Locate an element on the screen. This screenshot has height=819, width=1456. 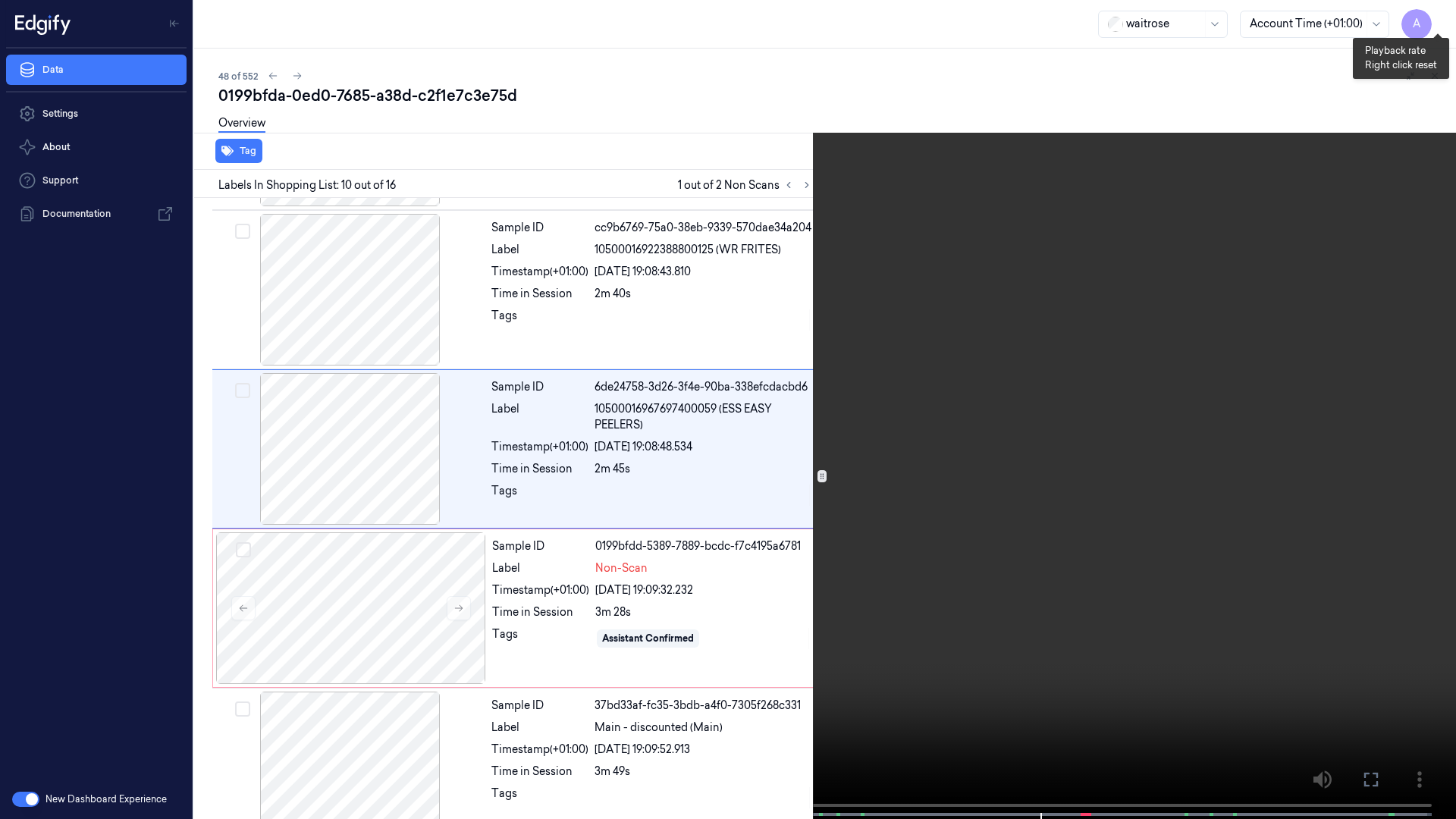
button: A is located at coordinates (1416, 24).